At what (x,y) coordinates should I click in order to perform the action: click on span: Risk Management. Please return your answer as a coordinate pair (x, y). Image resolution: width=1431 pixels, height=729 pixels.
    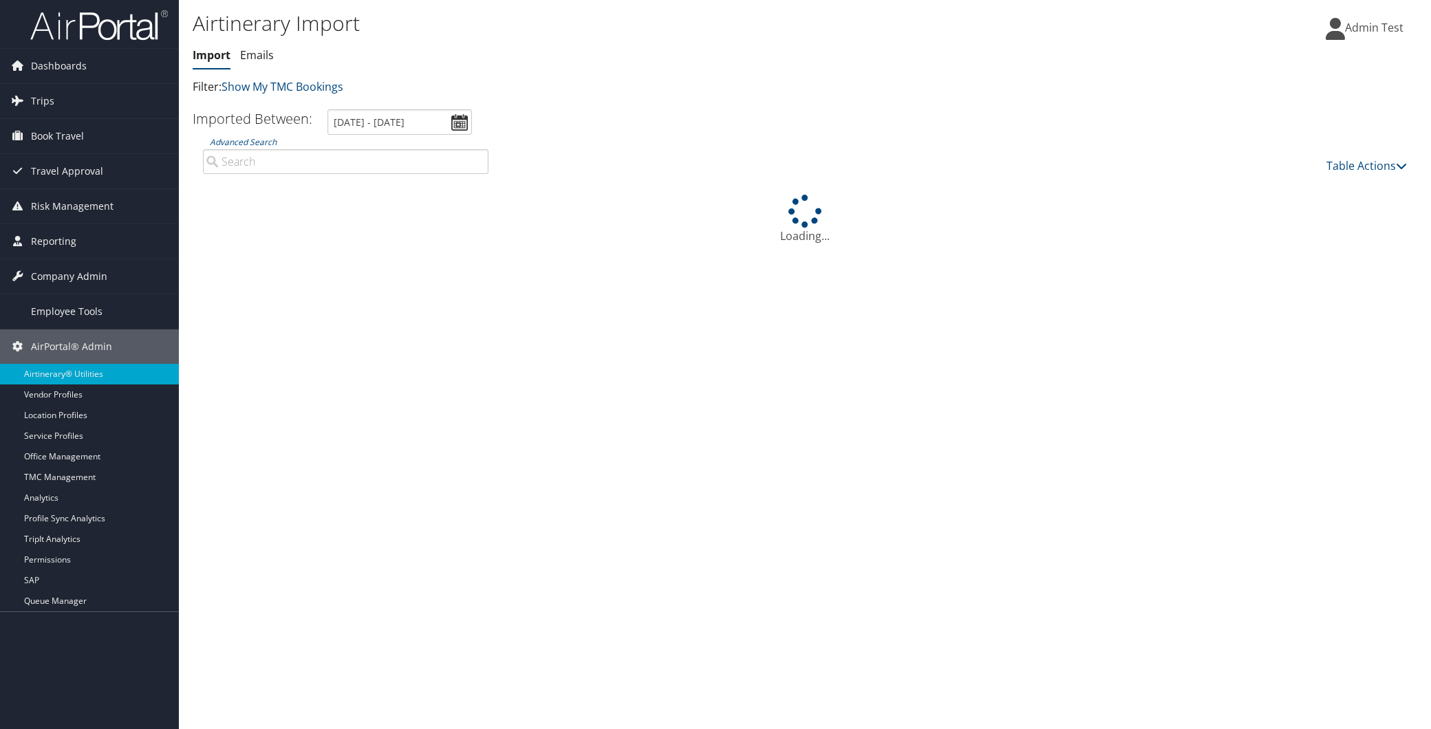
    Looking at the image, I should click on (72, 206).